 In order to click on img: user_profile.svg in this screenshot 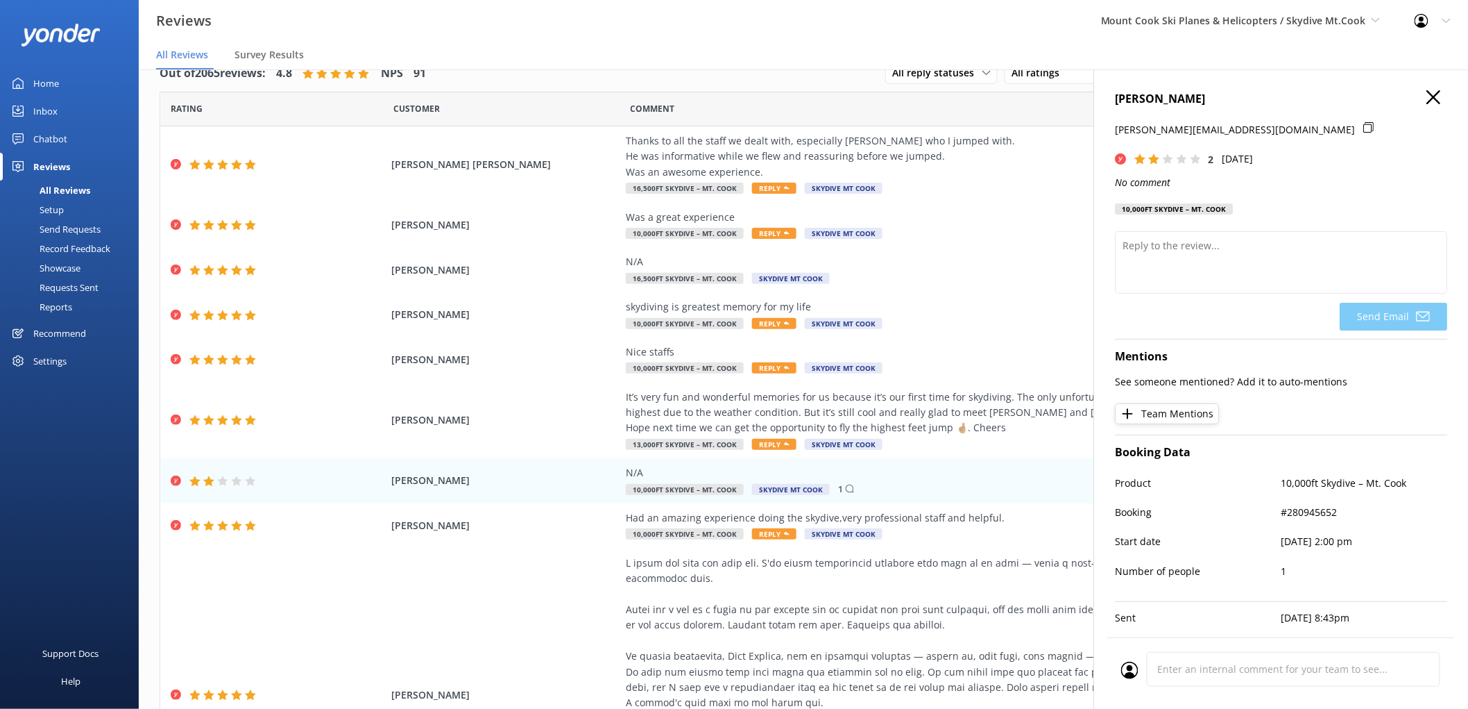, I will do `click(1130, 670)`.